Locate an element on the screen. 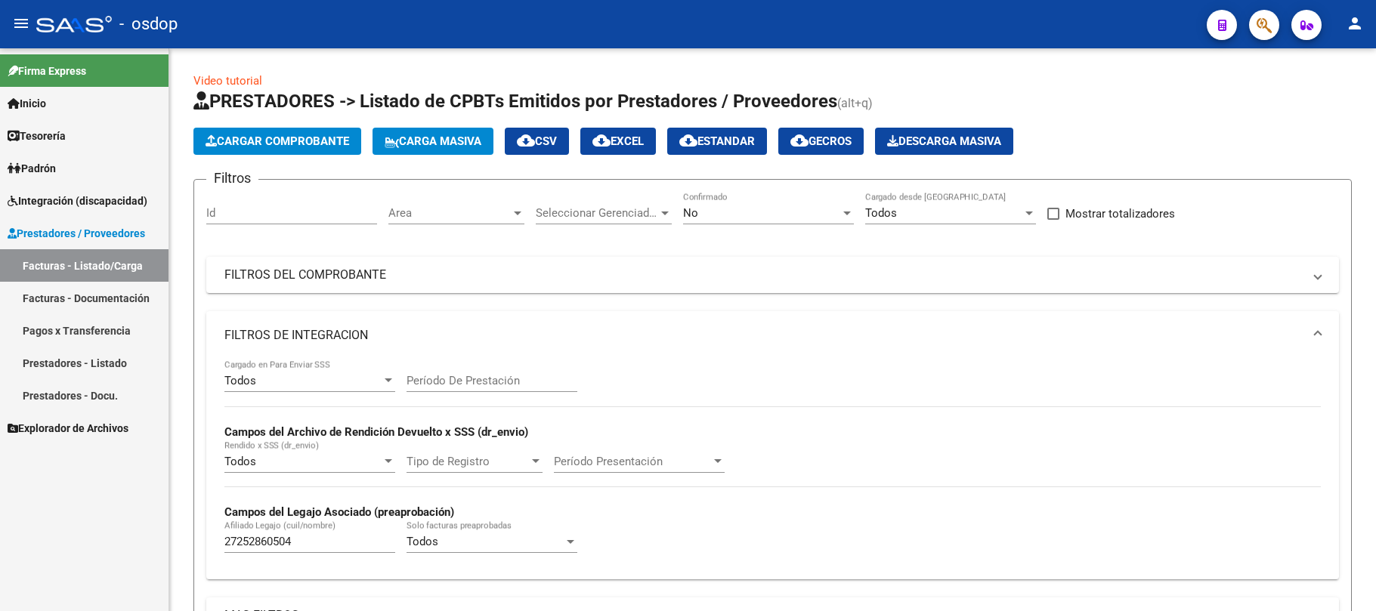  mat-expansion-panel-header: FILTROS DE INTEGRACION is located at coordinates (772, 335).